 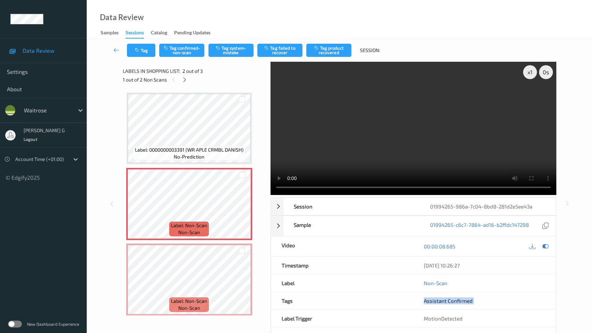 What do you see at coordinates (141, 50) in the screenshot?
I see `button: Tag` at bounding box center [141, 50].